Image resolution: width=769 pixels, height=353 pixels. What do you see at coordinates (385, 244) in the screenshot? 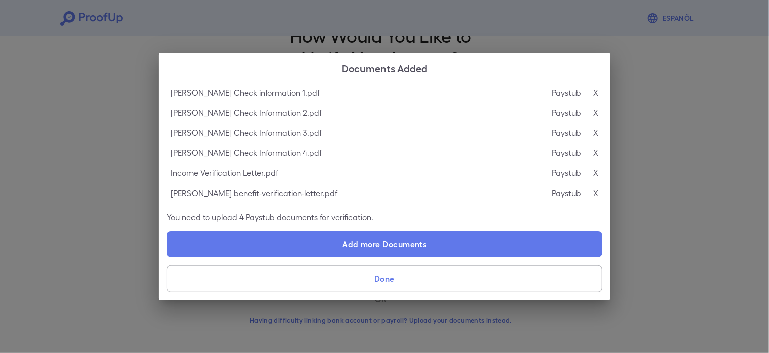
I see `label: Add more Documents` at bounding box center [385, 244].